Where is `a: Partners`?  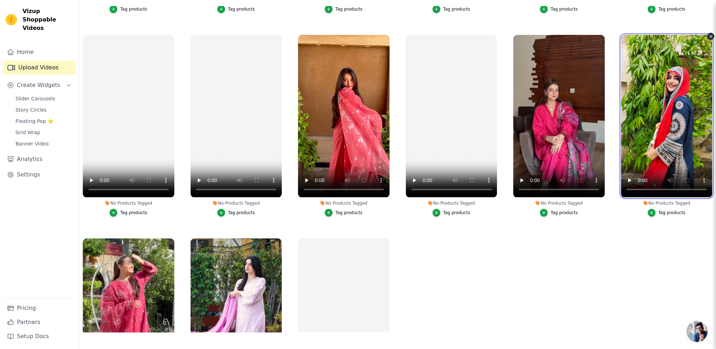 a: Partners is located at coordinates (39, 322).